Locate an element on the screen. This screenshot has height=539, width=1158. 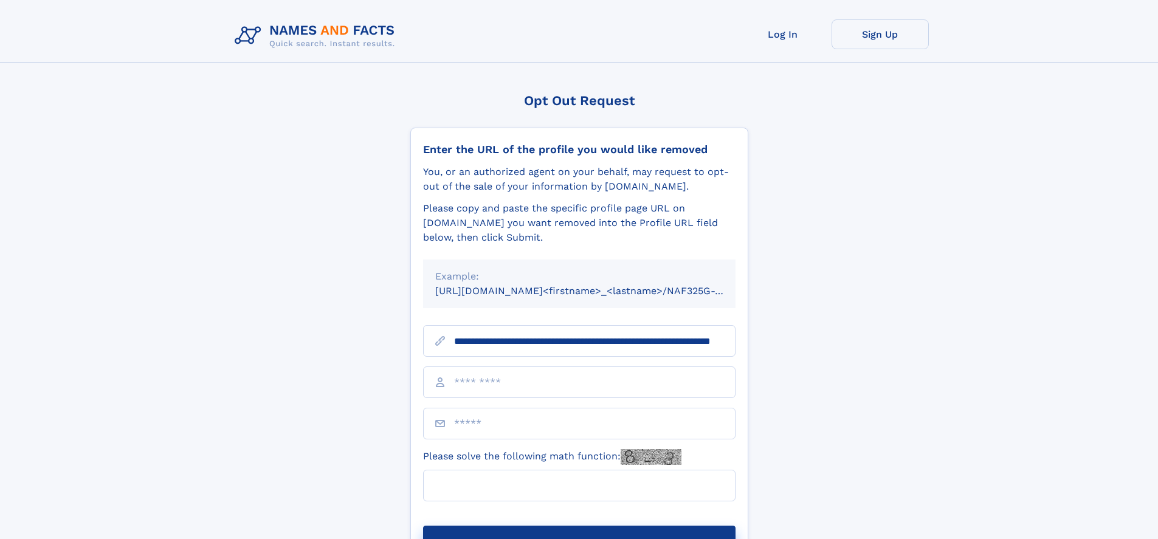
div: Opt Out Request is located at coordinates (579, 100).